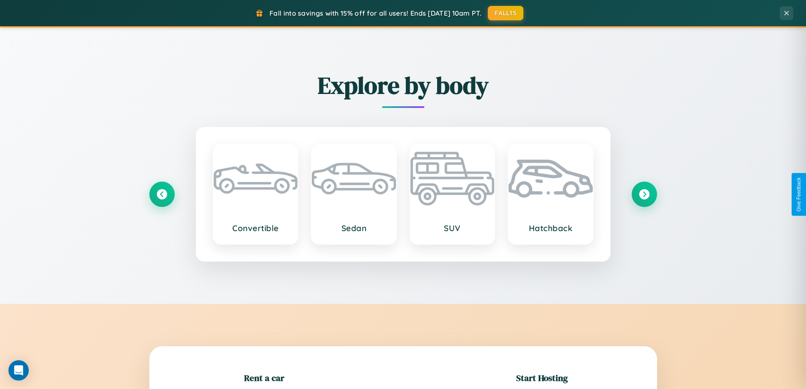 This screenshot has height=389, width=806. What do you see at coordinates (550, 228) in the screenshot?
I see `h3: Hatchback` at bounding box center [550, 228].